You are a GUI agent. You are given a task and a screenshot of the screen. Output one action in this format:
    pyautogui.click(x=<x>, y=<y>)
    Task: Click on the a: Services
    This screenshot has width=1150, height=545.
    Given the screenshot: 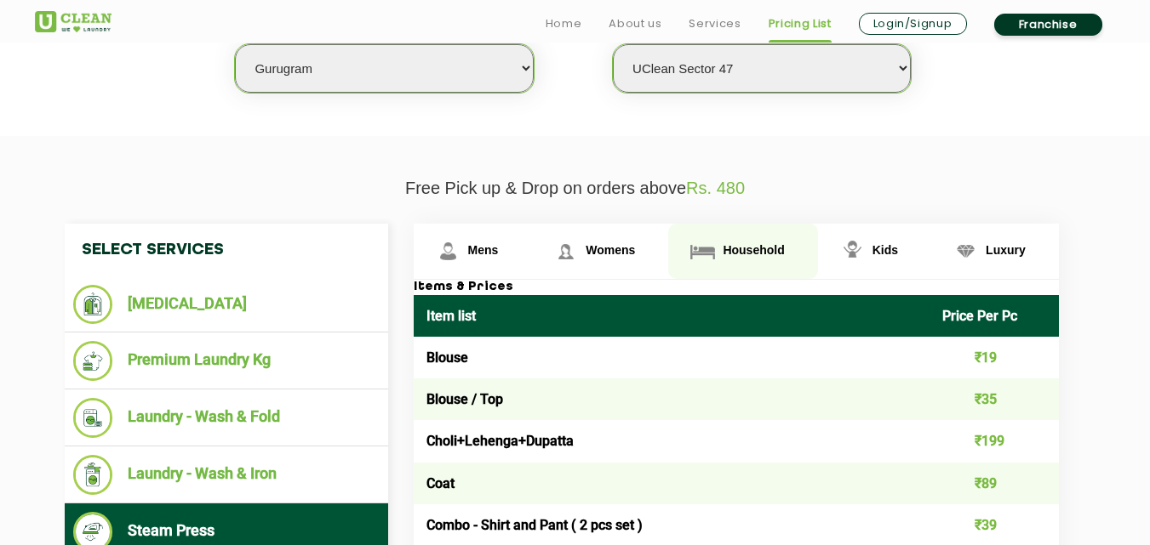 What is the action you would take?
    pyautogui.click(x=714, y=24)
    